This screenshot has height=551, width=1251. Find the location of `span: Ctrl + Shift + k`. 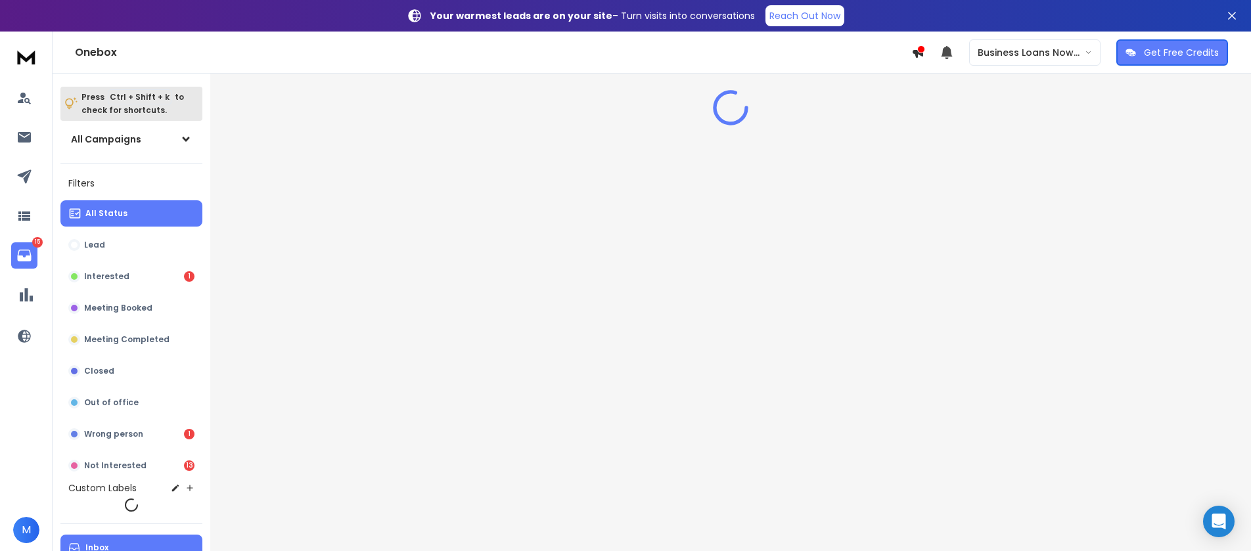

span: Ctrl + Shift + k is located at coordinates (139, 97).